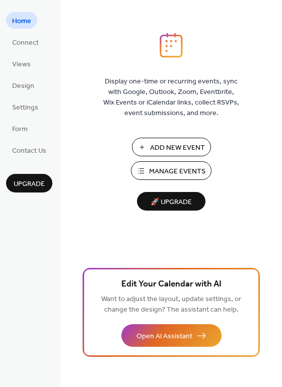 Image resolution: width=282 pixels, height=387 pixels. I want to click on span: Home, so click(22, 21).